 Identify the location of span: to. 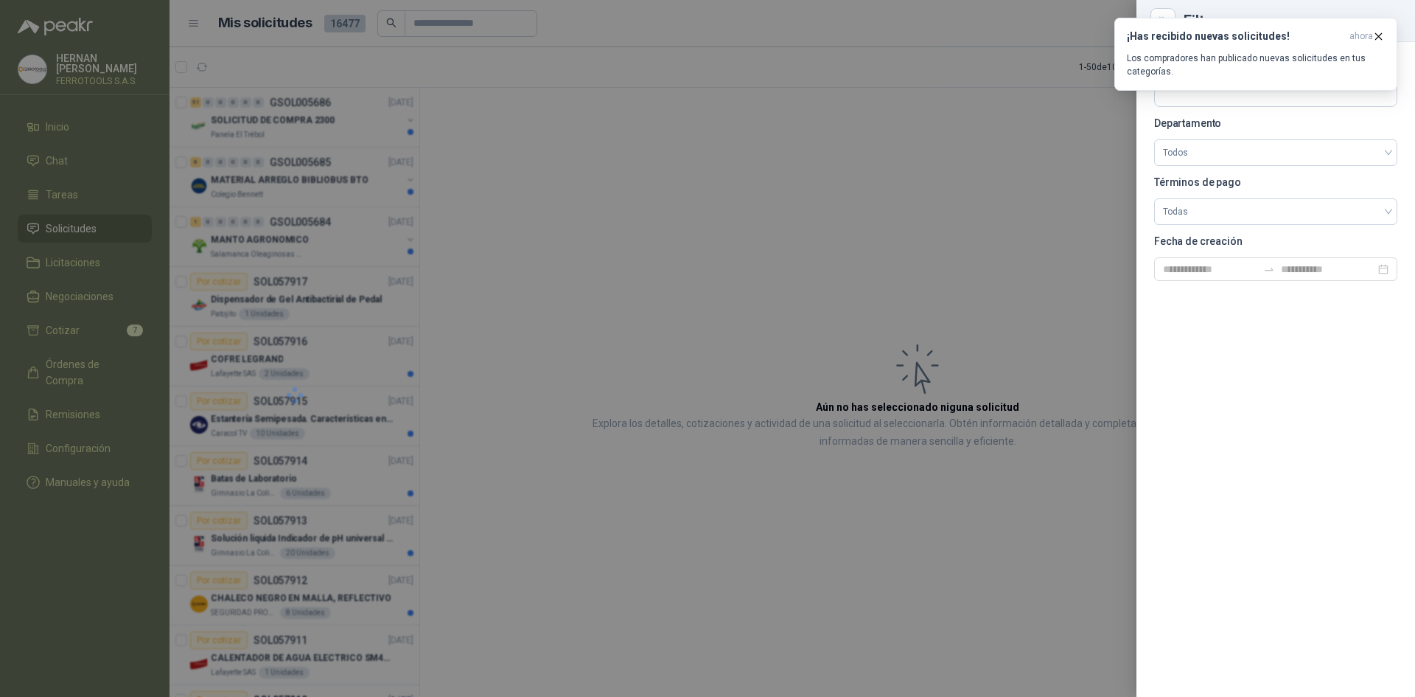
(1270, 269).